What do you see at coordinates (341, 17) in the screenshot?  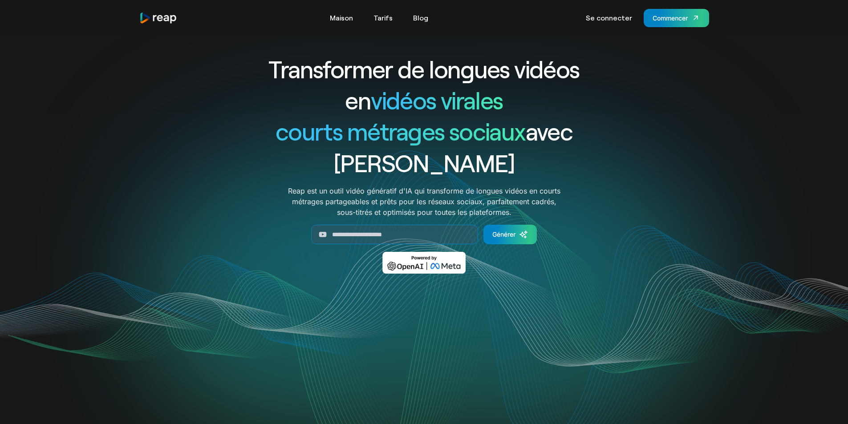 I see `font: Maison` at bounding box center [341, 17].